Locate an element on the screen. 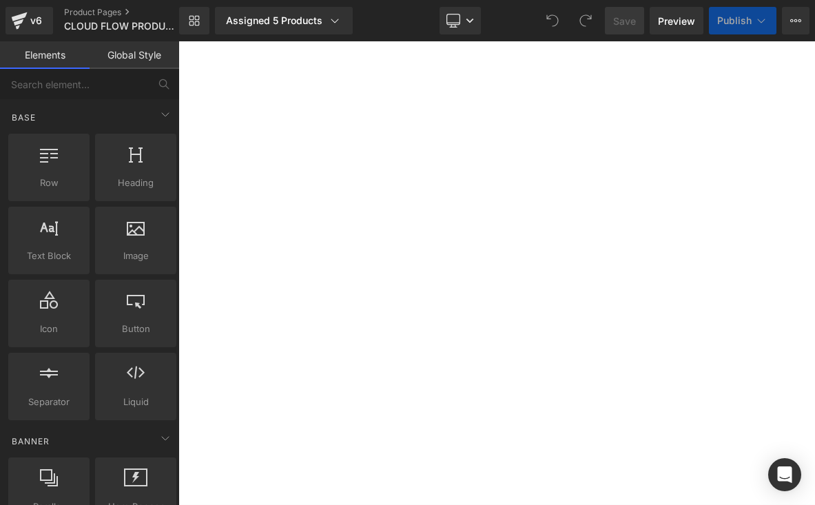  span: Base is located at coordinates (23, 117).